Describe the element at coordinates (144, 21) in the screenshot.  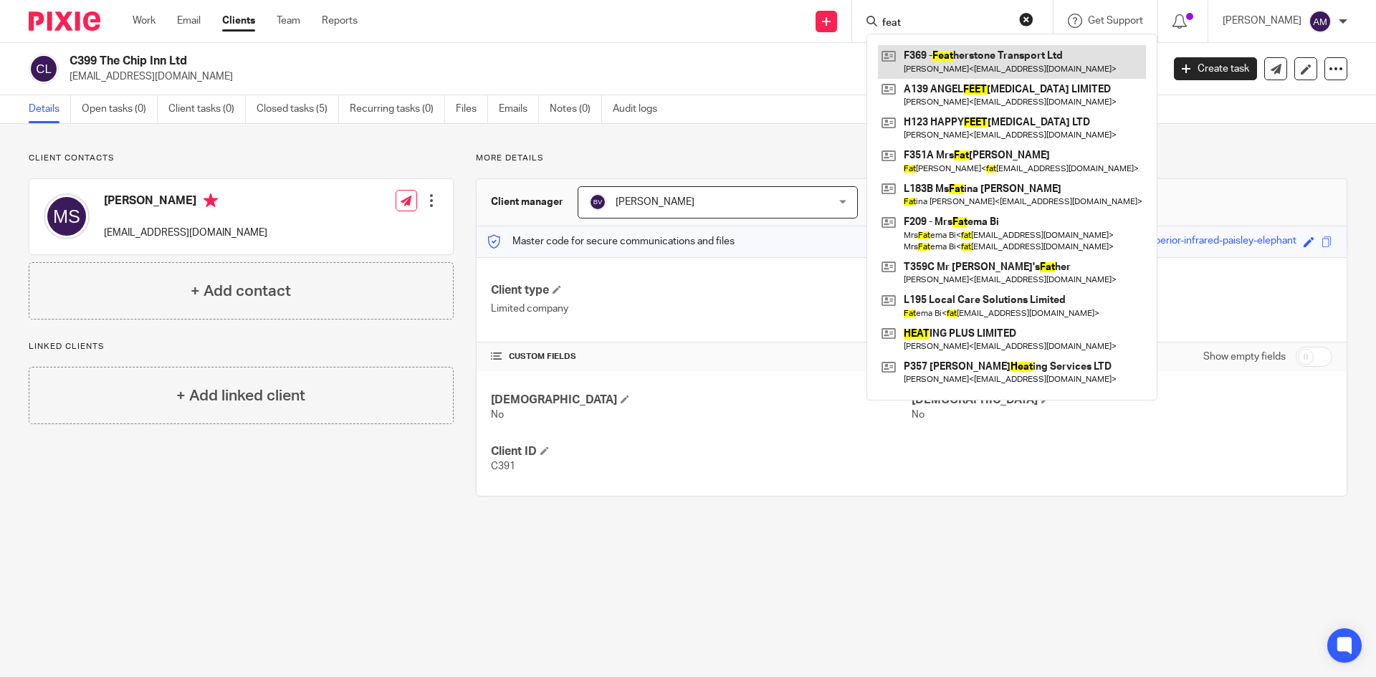
I see `a: Work` at that location.